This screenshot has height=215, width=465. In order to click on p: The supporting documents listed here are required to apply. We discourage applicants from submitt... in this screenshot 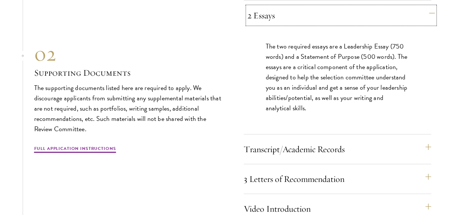, I will do `click(128, 108)`.